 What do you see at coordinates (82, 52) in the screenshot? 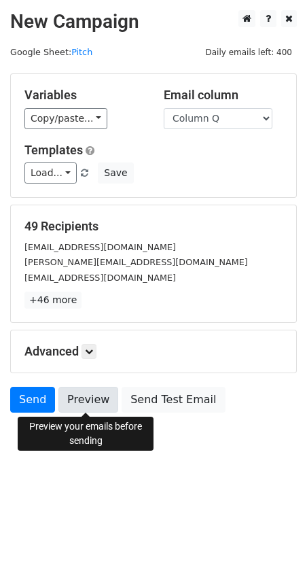
I see `a: Pitch` at bounding box center [82, 52].